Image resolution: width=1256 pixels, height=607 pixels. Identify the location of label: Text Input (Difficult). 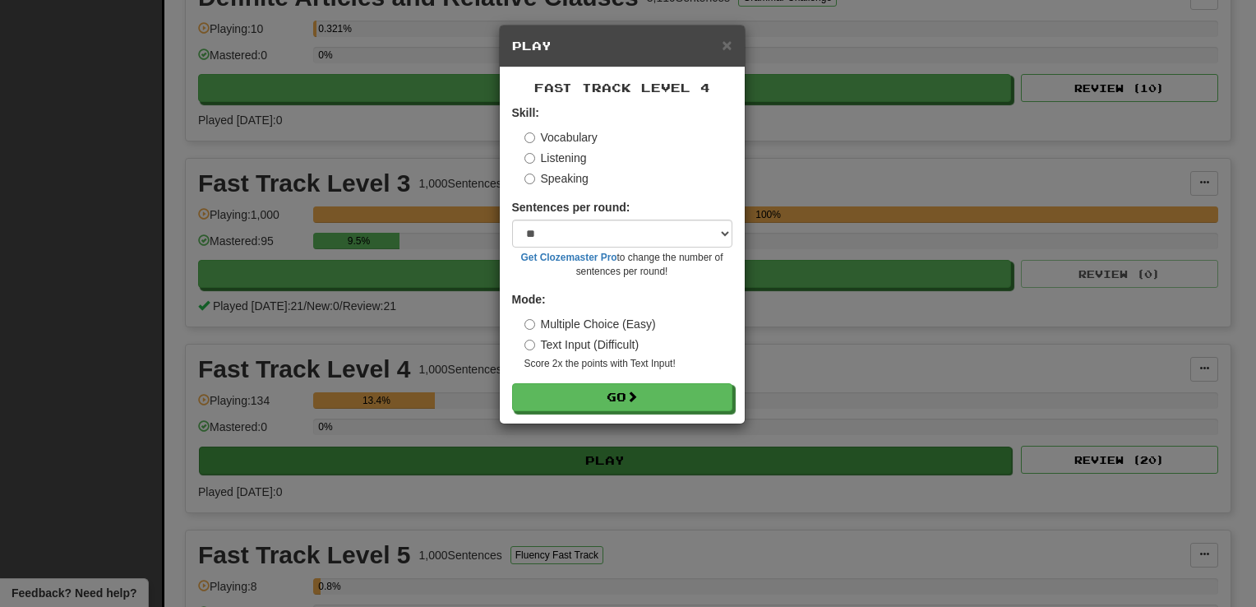
(582, 344).